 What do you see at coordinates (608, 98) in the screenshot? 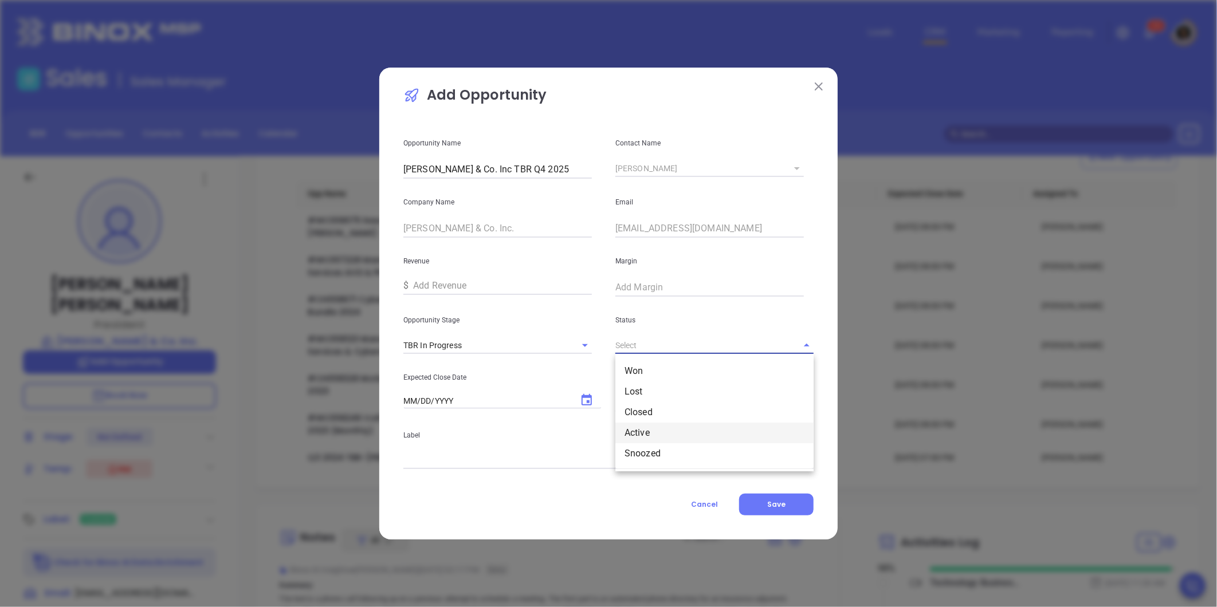
I see `p: Add Opportunity` at bounding box center [608, 98].